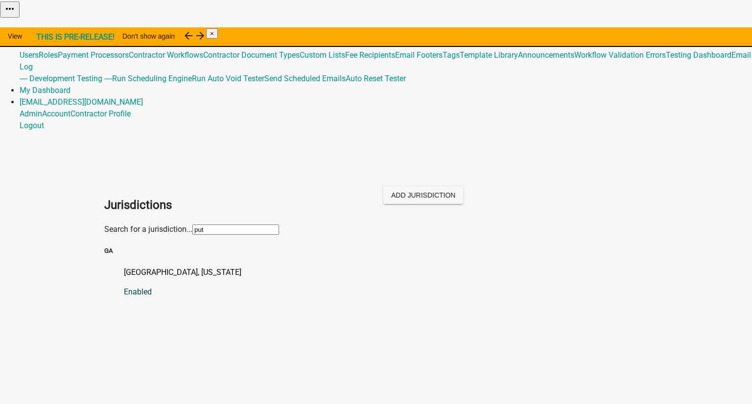 This screenshot has width=752, height=404. I want to click on a: Tags, so click(451, 55).